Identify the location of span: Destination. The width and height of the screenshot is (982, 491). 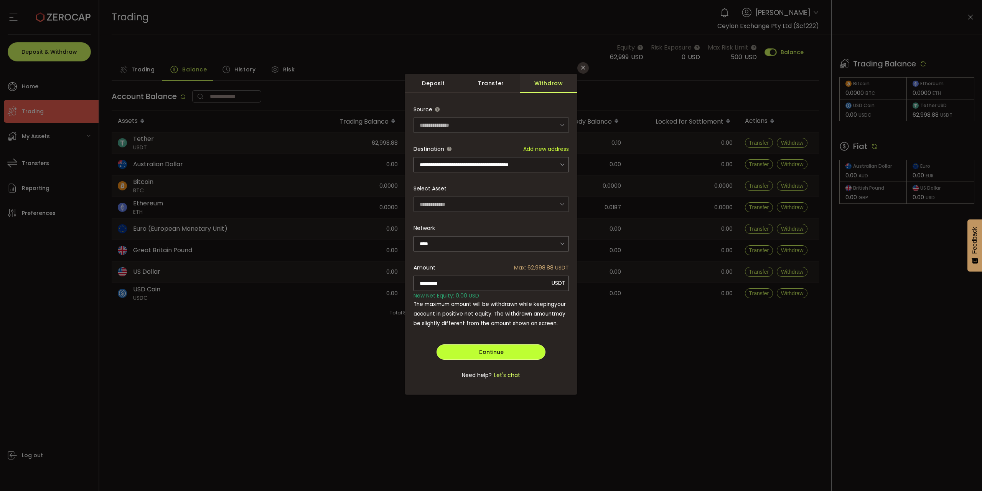
(429, 149).